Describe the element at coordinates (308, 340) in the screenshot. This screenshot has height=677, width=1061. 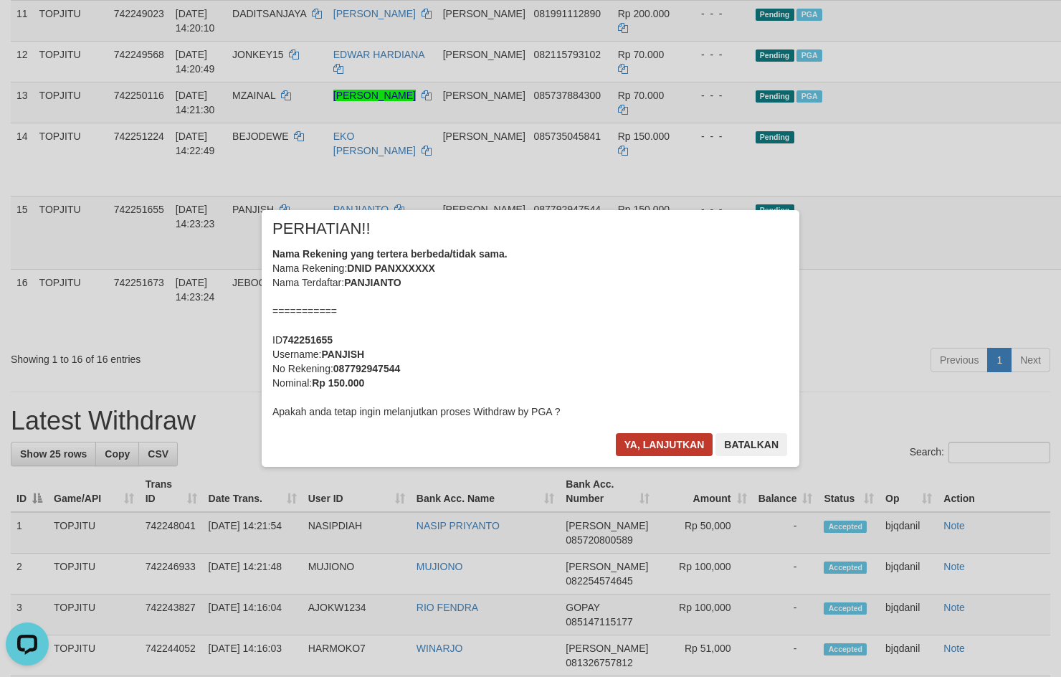
I see `b: 742251655` at that location.